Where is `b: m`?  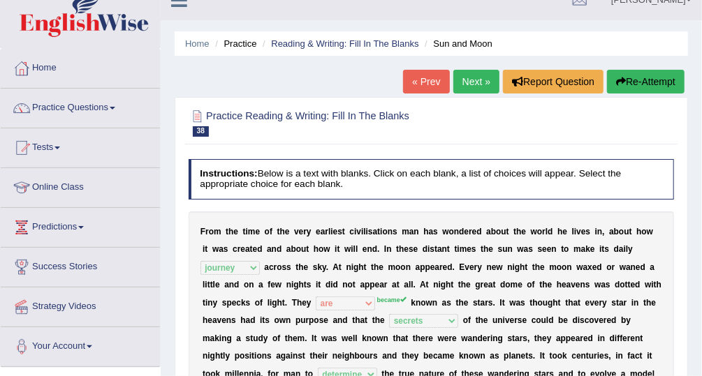 b: m is located at coordinates (405, 232).